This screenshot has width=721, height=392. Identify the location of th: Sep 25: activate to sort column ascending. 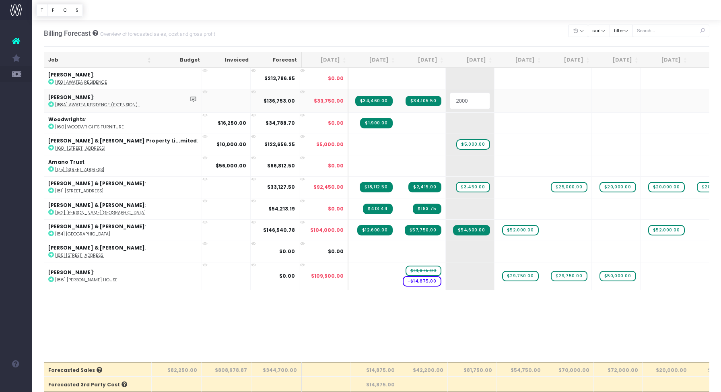
(423, 60).